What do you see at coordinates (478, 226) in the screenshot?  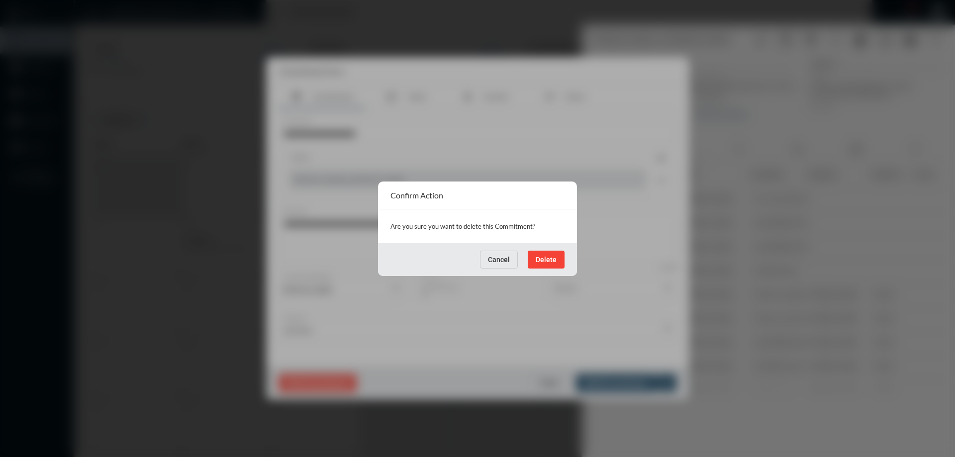 I see `p: Are you sure you want to delete this Commitment?` at bounding box center [478, 226].